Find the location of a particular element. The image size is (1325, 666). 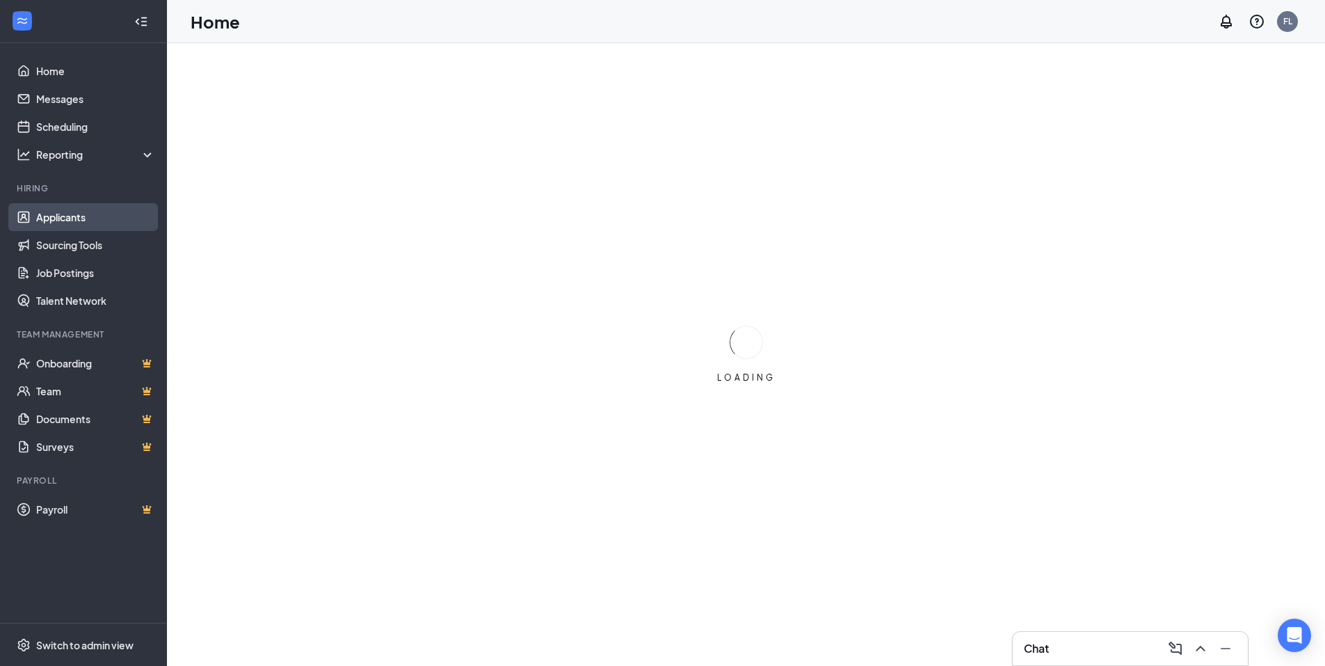

div: Hiring is located at coordinates (84, 188).